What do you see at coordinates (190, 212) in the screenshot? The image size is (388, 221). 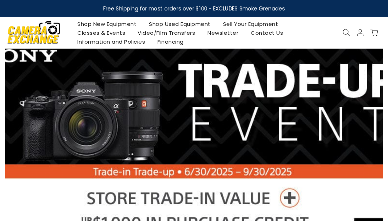 I see `li: Page dot 3` at bounding box center [190, 212].